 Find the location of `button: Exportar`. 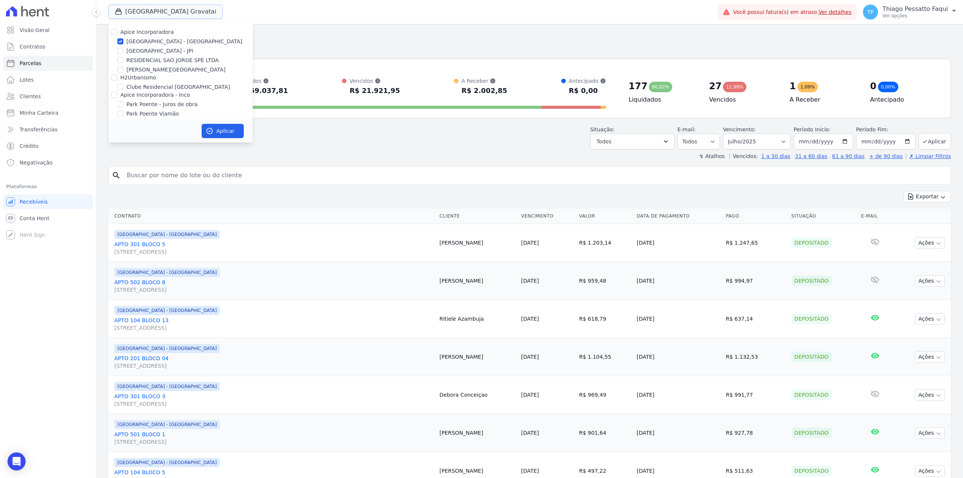

button: Exportar is located at coordinates (928, 196).